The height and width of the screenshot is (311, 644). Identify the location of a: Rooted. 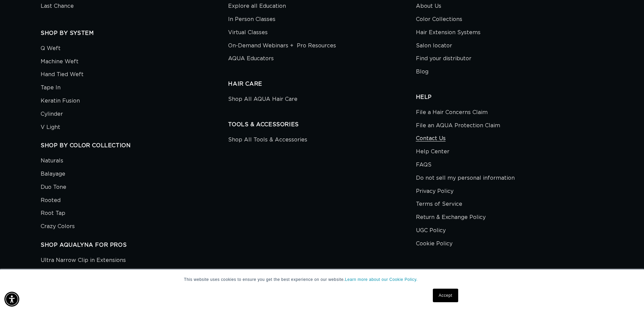
(50, 200).